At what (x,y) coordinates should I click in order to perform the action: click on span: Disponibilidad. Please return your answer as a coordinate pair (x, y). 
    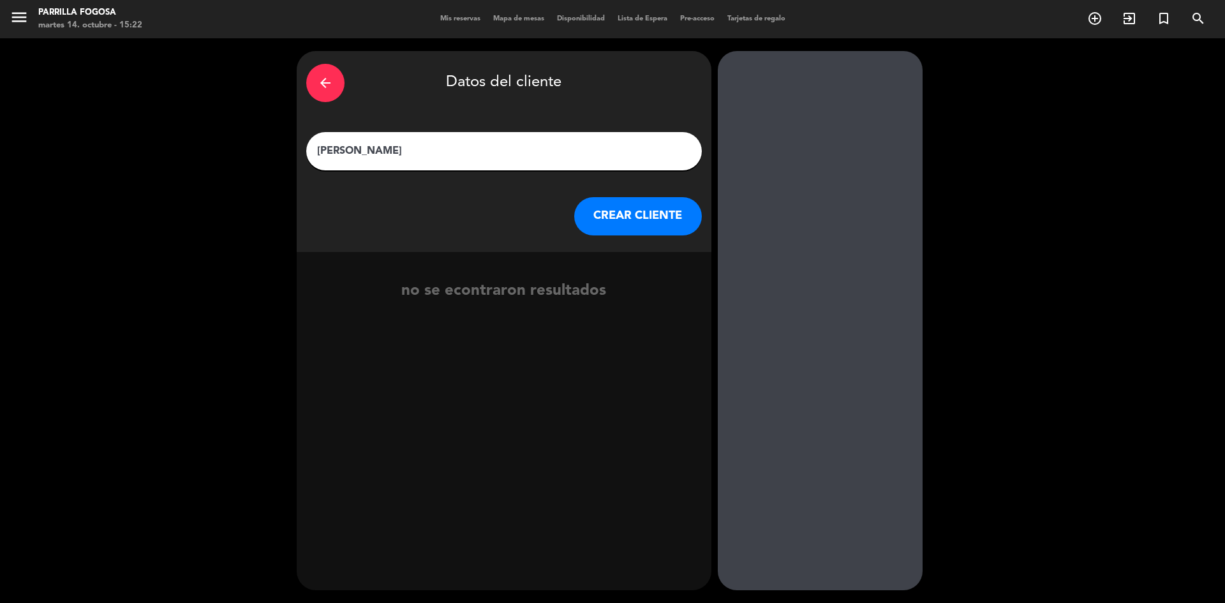
    Looking at the image, I should click on (581, 19).